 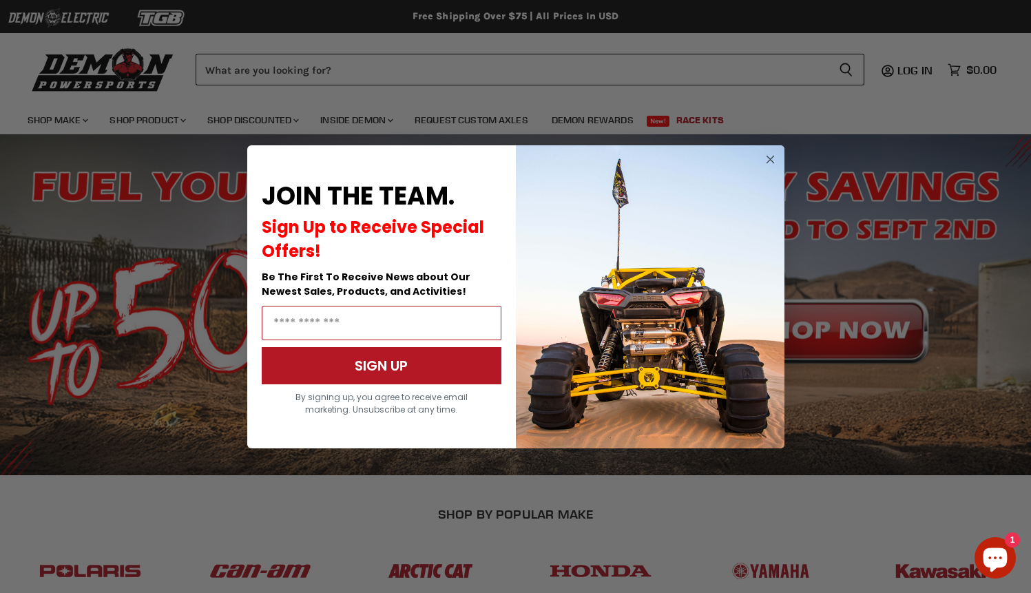 I want to click on inbox-online-store-chat: Shopify online store chat, so click(x=995, y=559).